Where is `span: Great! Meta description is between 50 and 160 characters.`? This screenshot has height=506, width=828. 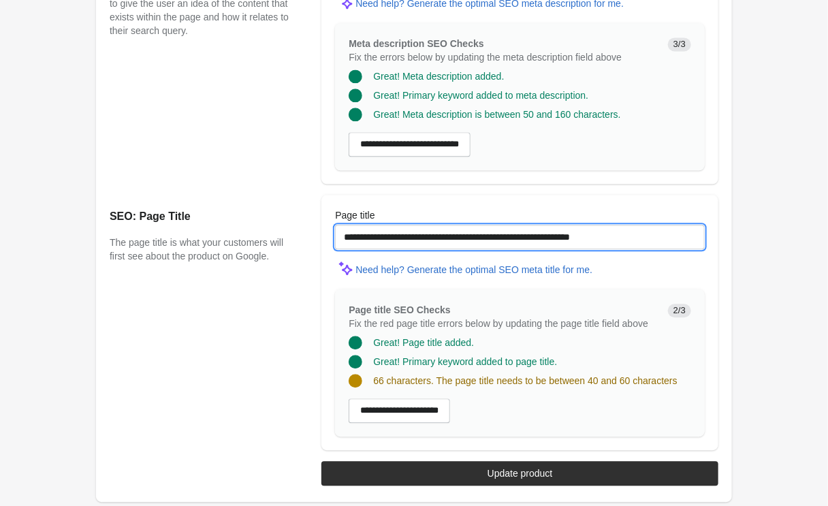 span: Great! Meta description is between 50 and 160 characters. is located at coordinates (497, 114).